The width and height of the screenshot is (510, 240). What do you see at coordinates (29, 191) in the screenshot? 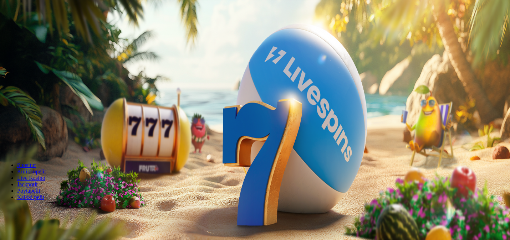
I see `a: Pöytäpelit` at bounding box center [29, 191].